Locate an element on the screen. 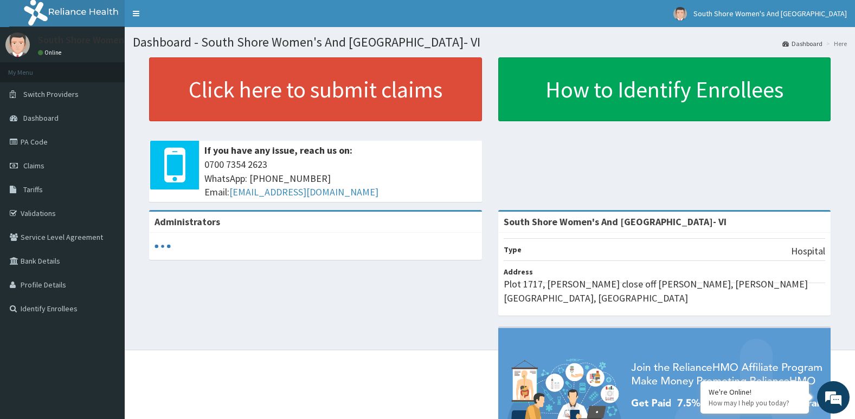 The height and width of the screenshot is (419, 855). span: Dashboard is located at coordinates (41, 118).